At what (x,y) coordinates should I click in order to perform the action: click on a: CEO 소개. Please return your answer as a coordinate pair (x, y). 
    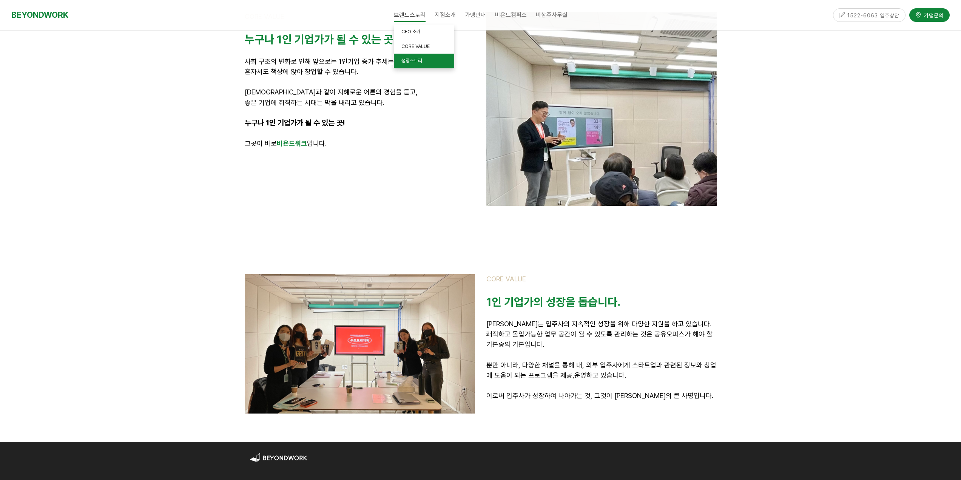
    Looking at the image, I should click on (424, 32).